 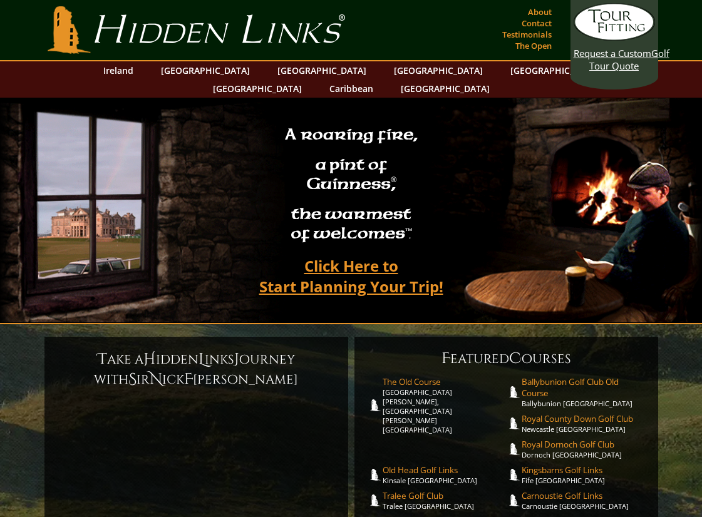 What do you see at coordinates (132, 380) in the screenshot?
I see `span: S` at bounding box center [132, 380].